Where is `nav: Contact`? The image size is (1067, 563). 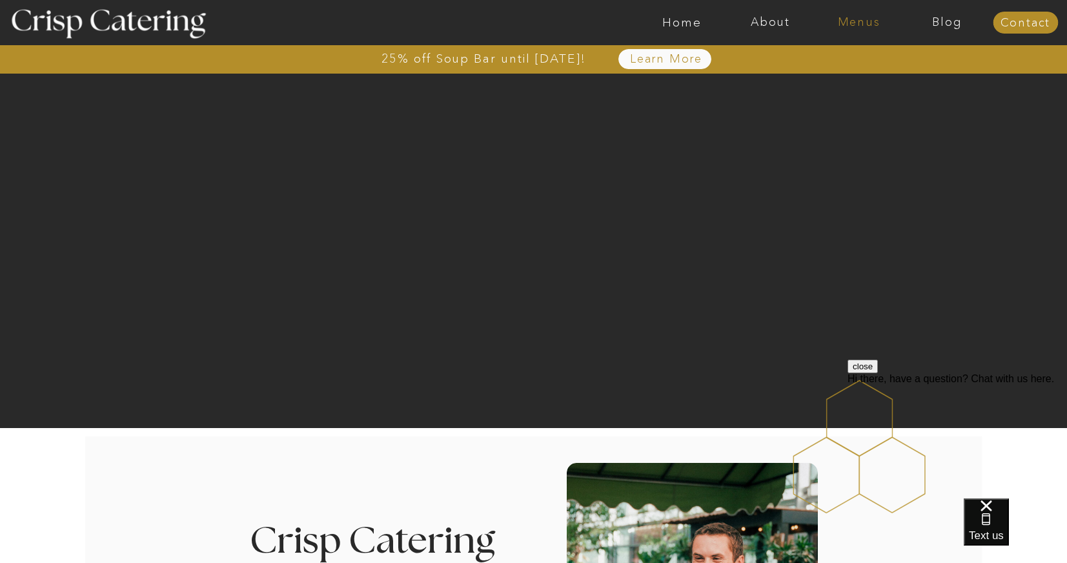
nav: Contact is located at coordinates (1025, 23).